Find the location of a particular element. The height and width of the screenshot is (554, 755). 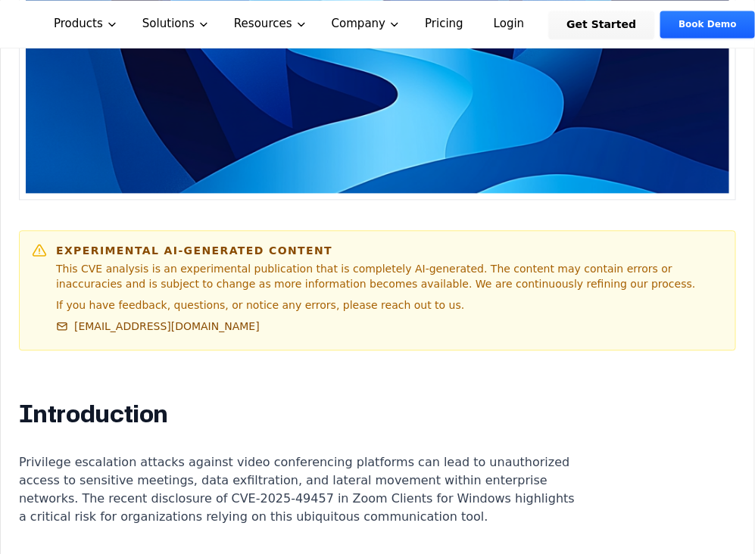

a: Book Demo is located at coordinates (707, 24).